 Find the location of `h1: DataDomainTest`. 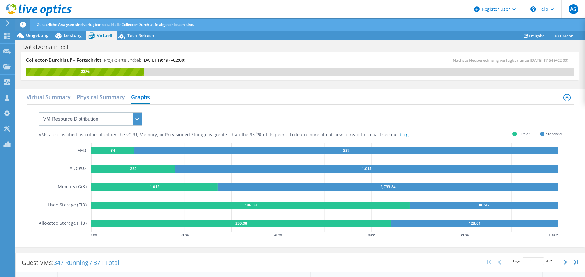

h1: DataDomainTest is located at coordinates (49, 47).